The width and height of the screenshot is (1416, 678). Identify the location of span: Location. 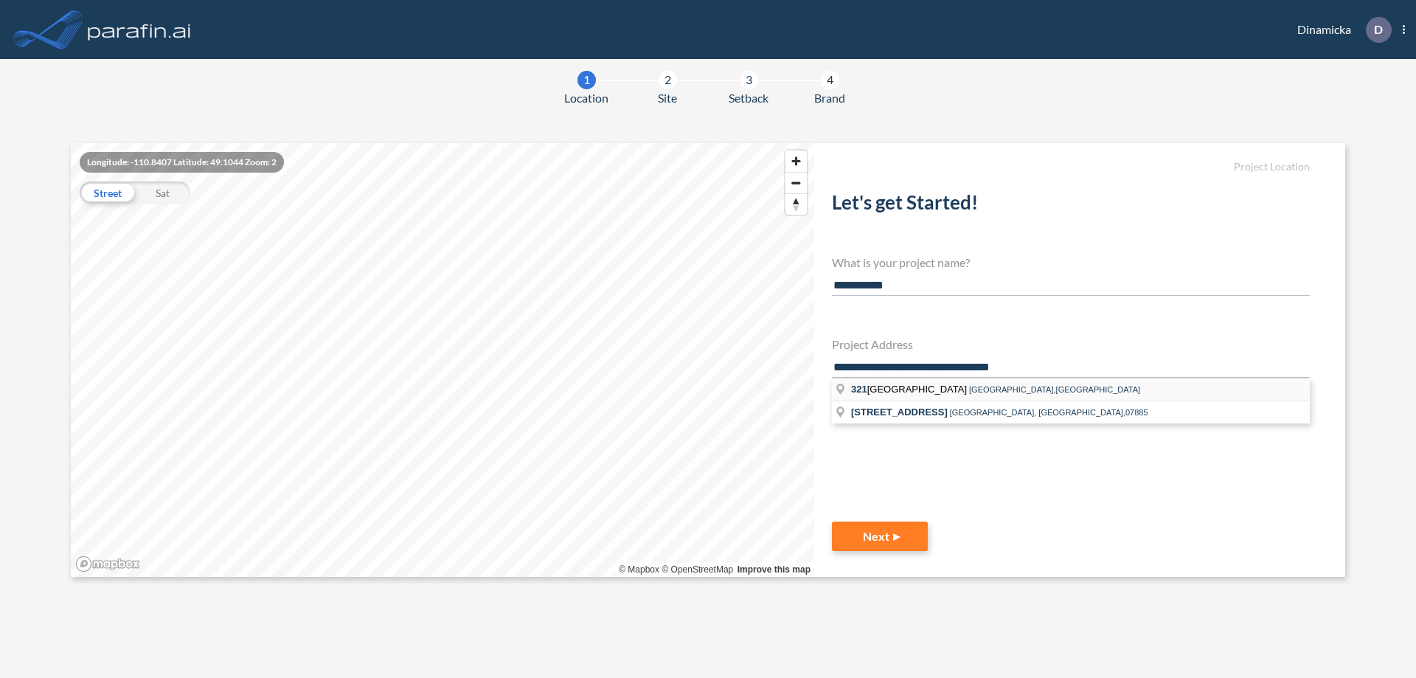
(586, 98).